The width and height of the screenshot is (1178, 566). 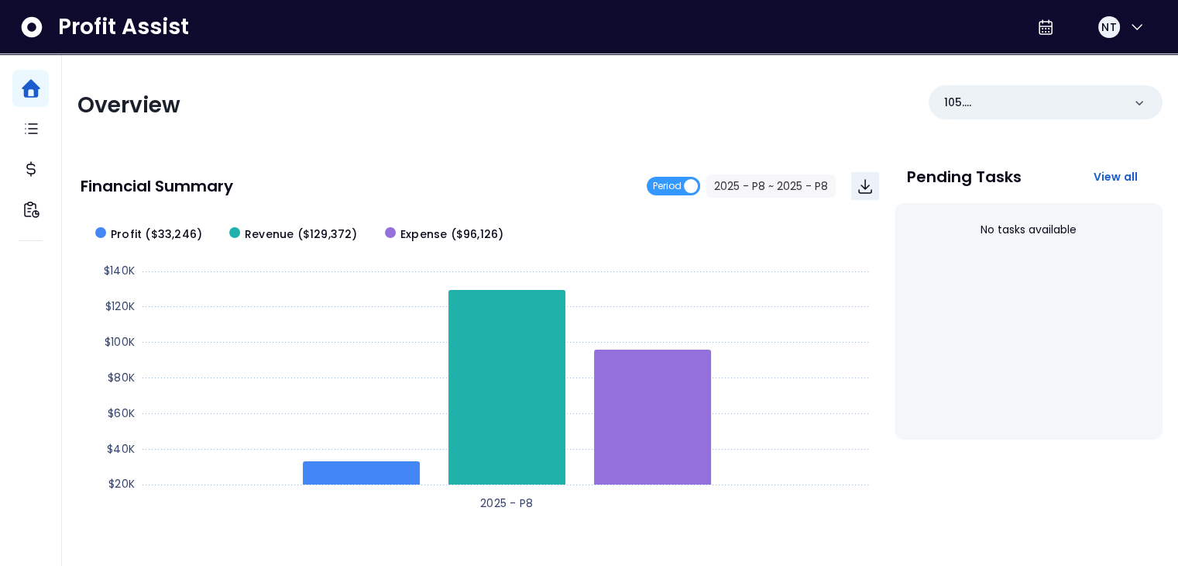 I want to click on span: Expense ($96,126), so click(x=452, y=234).